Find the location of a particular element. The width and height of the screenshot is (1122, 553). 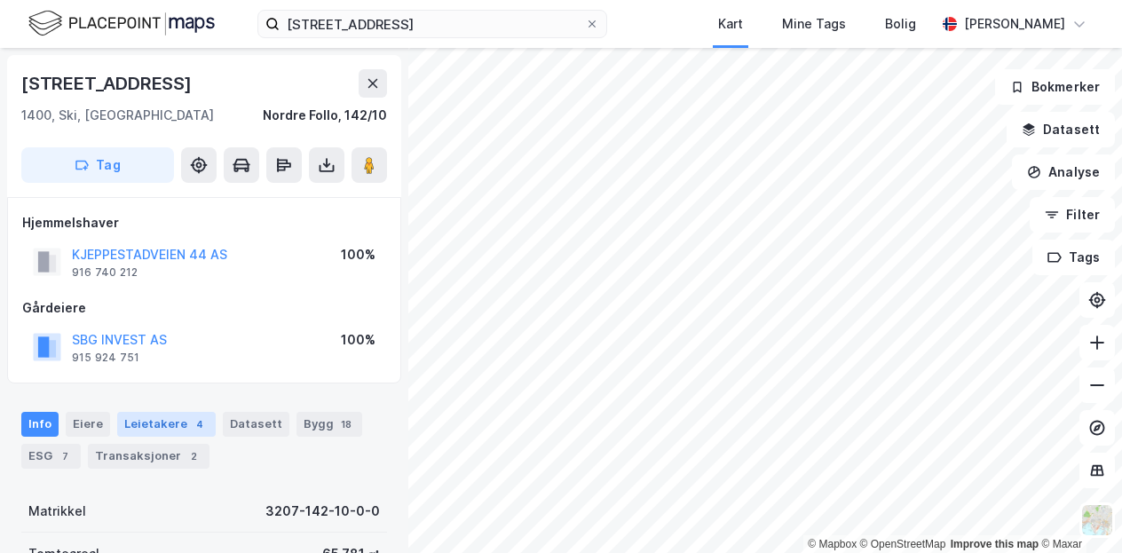

button: Analyse is located at coordinates (1064, 172).